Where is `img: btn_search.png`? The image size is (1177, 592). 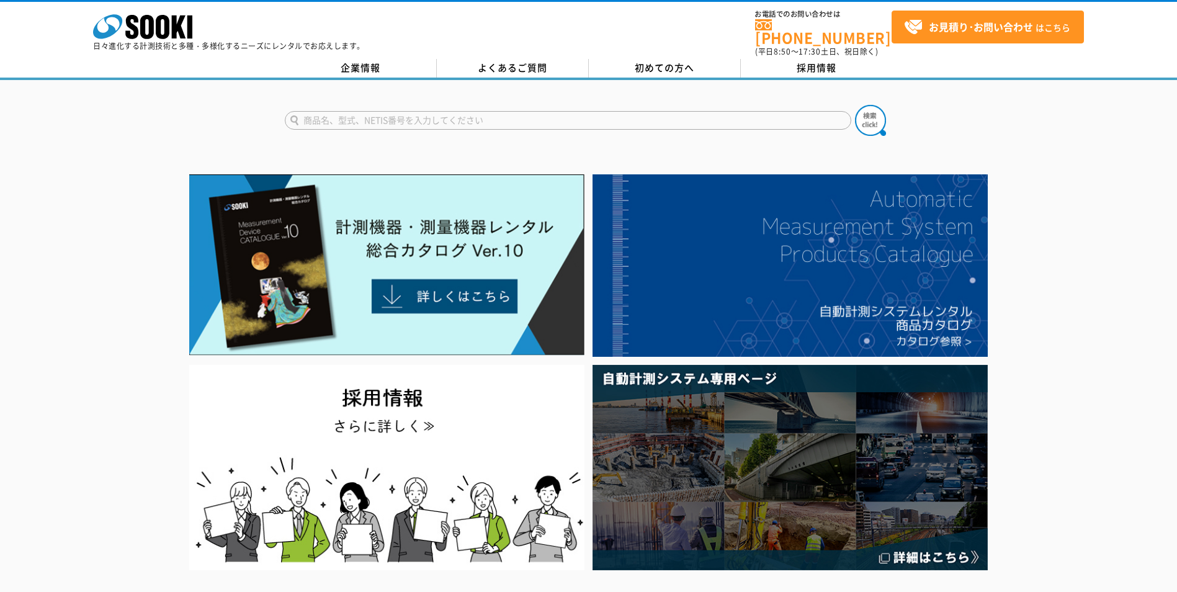 img: btn_search.png is located at coordinates (871, 120).